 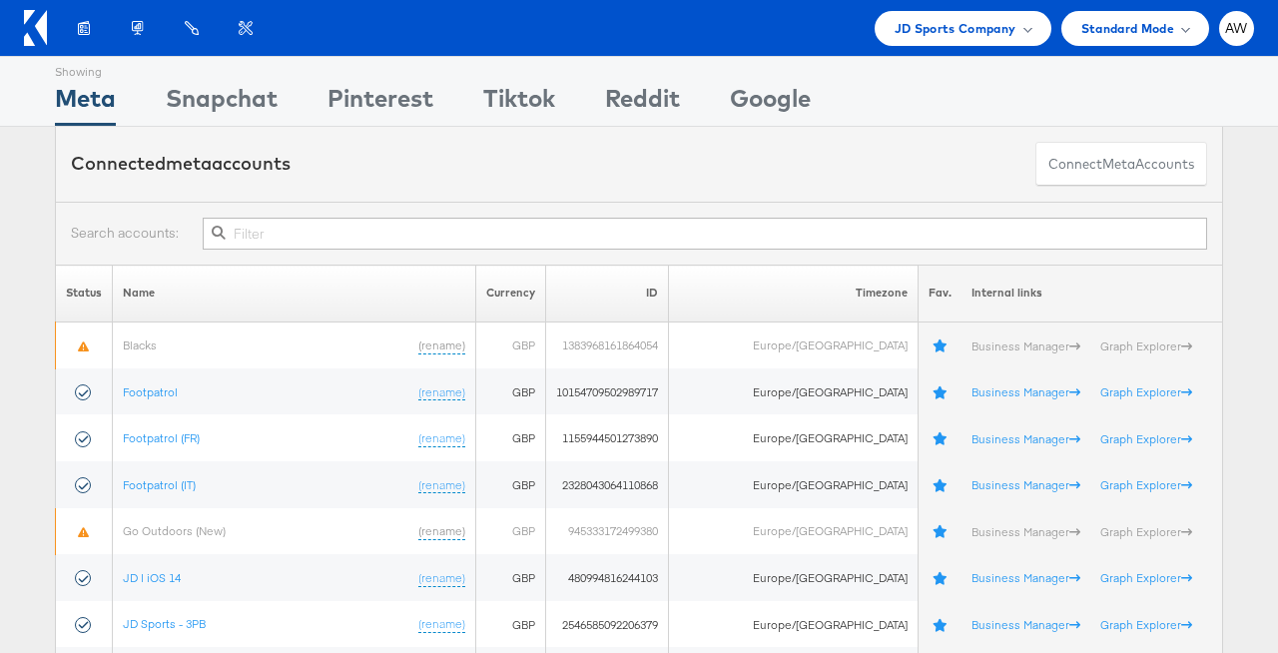 What do you see at coordinates (607, 531) in the screenshot?
I see `td: 945333172499380` at bounding box center [607, 531].